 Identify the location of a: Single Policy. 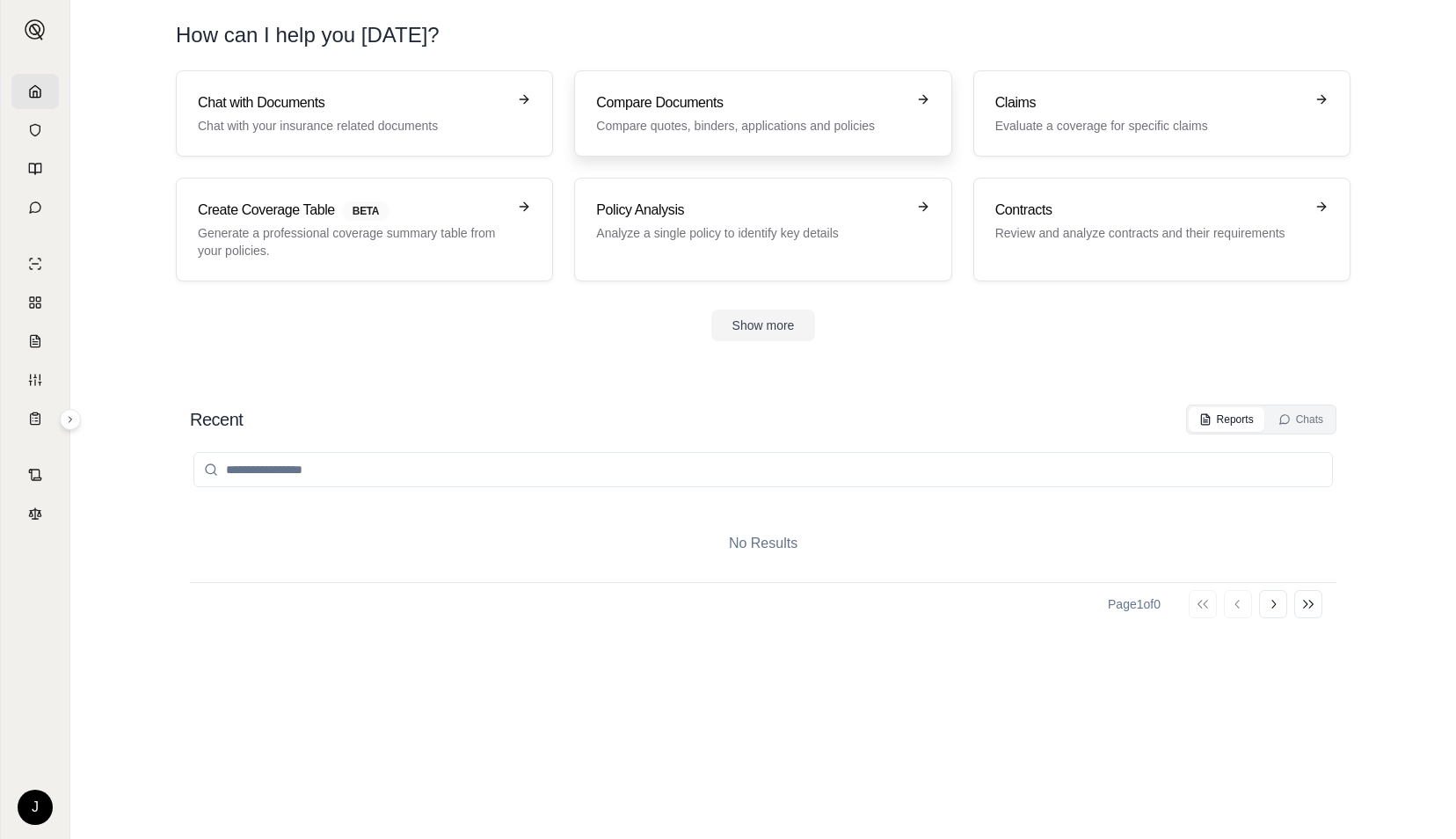
(35, 264).